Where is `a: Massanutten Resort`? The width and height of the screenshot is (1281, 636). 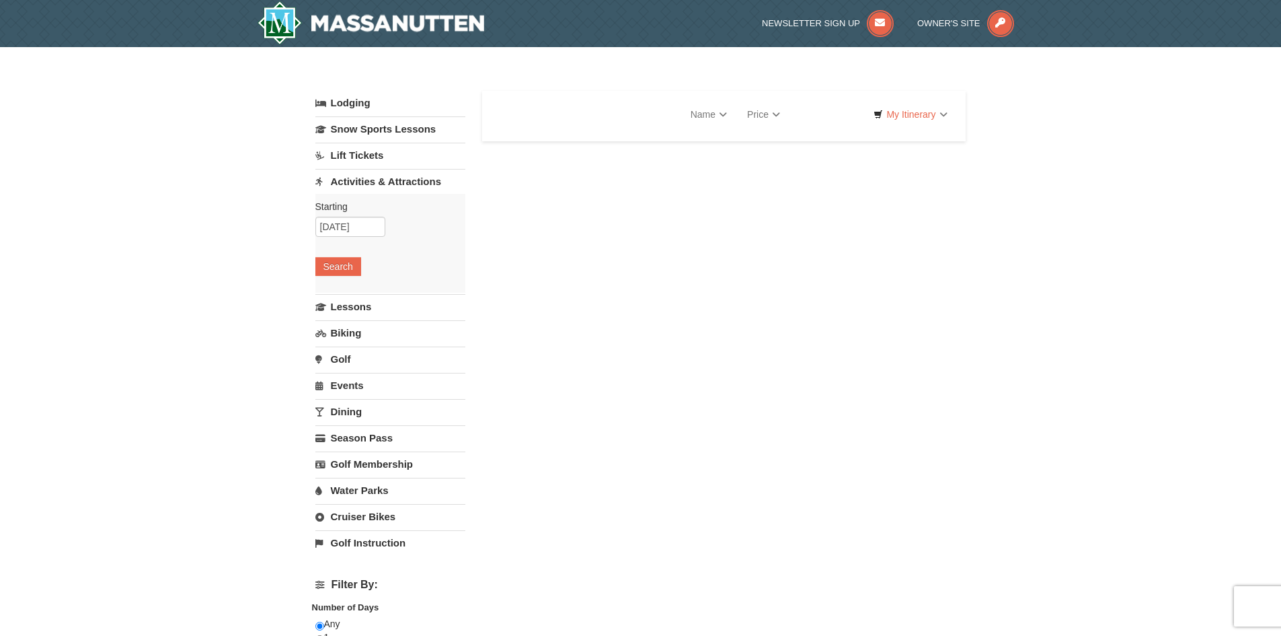 a: Massanutten Resort is located at coordinates (371, 23).